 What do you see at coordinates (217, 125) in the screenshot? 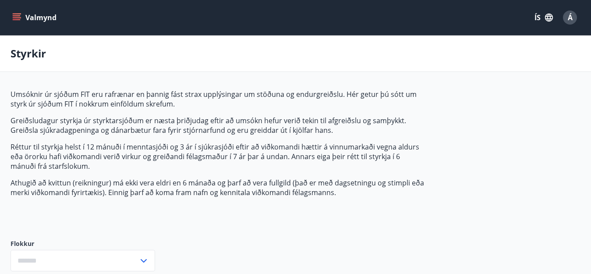
I see `p: Greiðsludagur styrkja úr styrktarsjóðum er næsta þriðjudag eftir að umsókn hefur verið tekin til ...` at bounding box center [217, 125].